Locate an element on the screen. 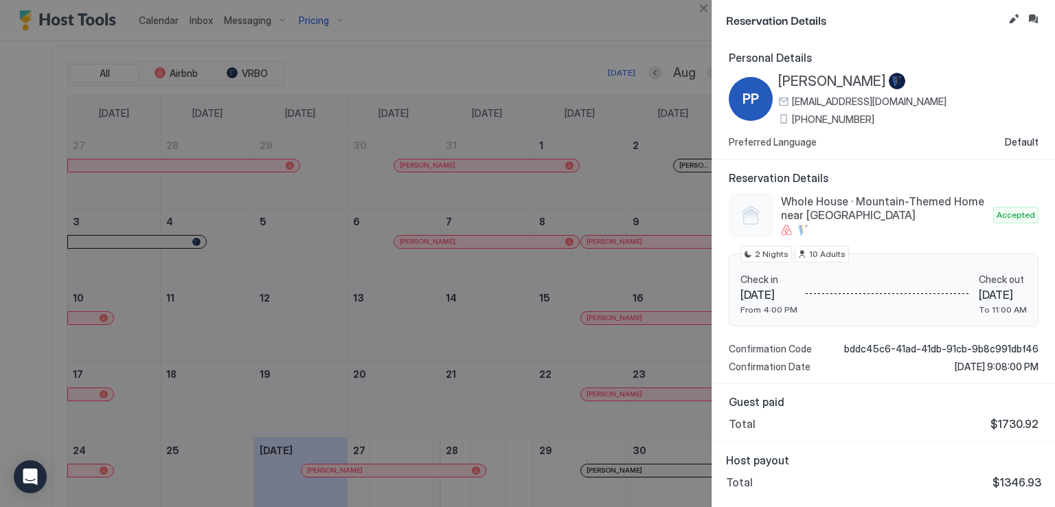  span: Accepted is located at coordinates (1016, 215).